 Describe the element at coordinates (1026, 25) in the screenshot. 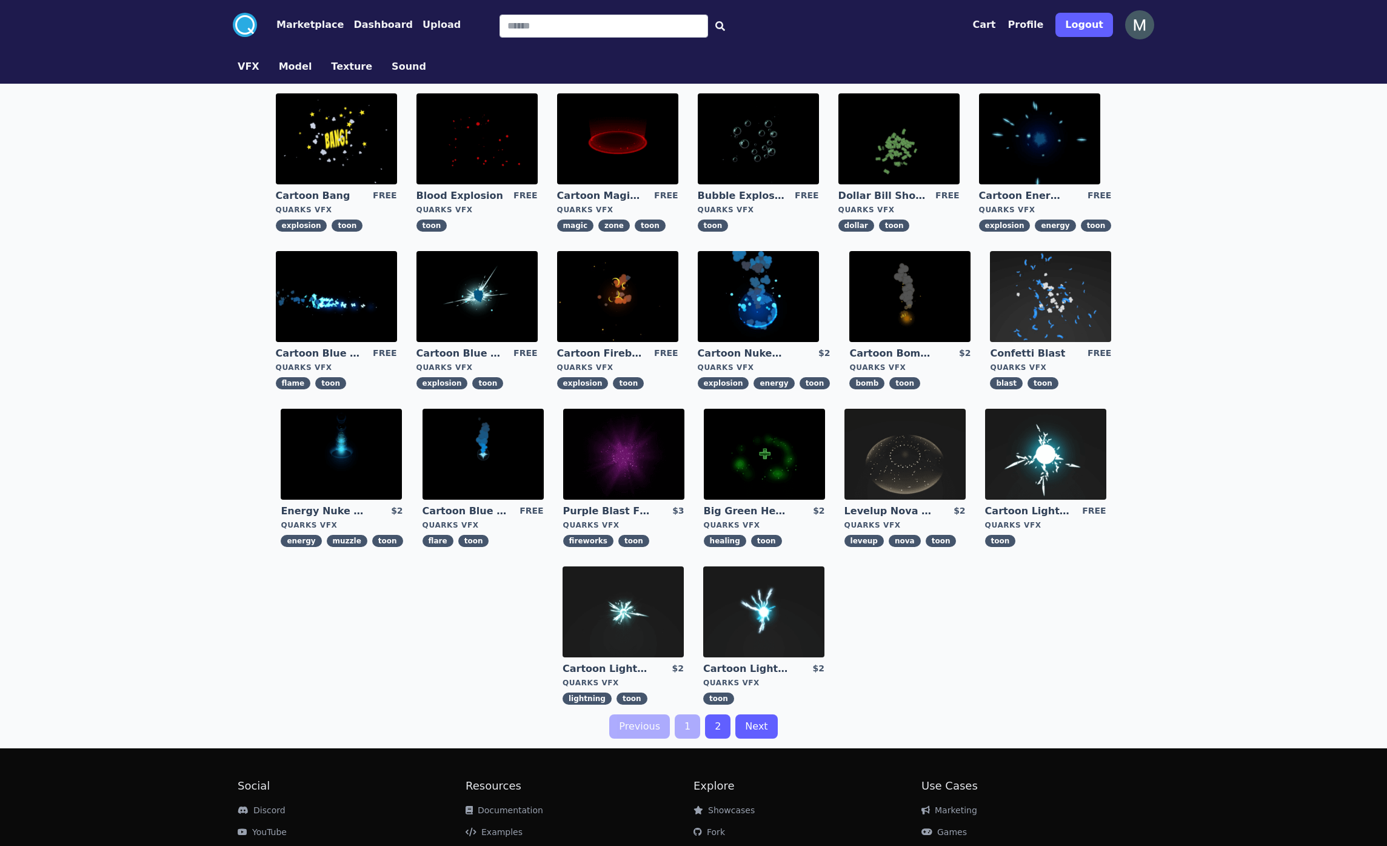

I see `button: Profile` at that location.